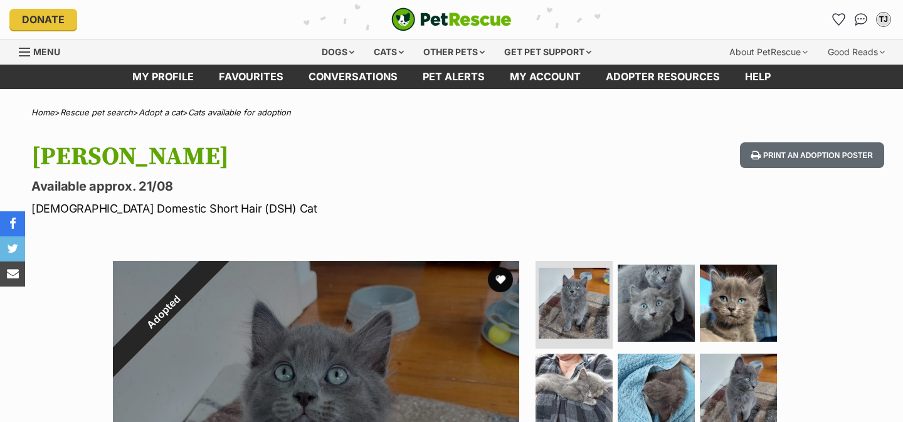 This screenshot has height=422, width=903. I want to click on div: Good Reads, so click(856, 52).